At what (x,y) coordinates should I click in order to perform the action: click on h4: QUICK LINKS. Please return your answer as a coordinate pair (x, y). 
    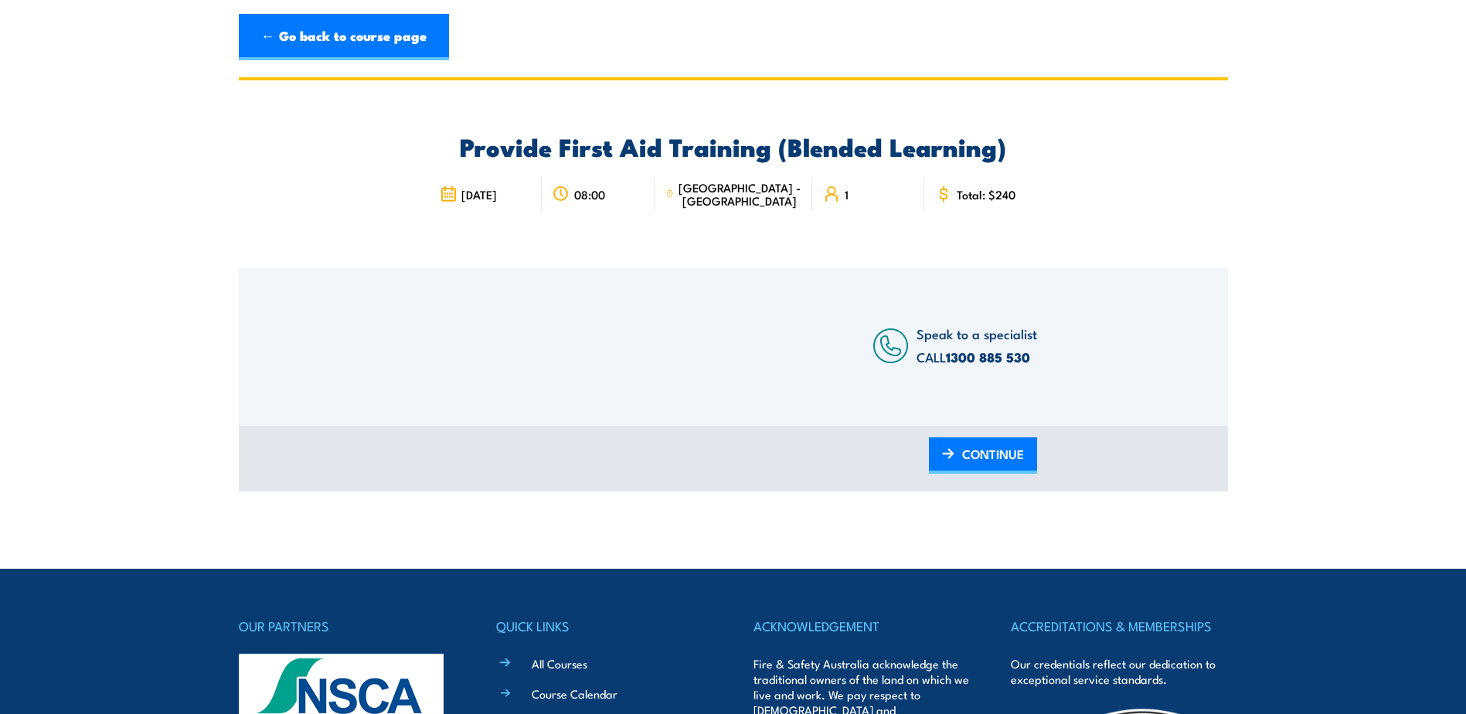
    Looking at the image, I should click on (604, 626).